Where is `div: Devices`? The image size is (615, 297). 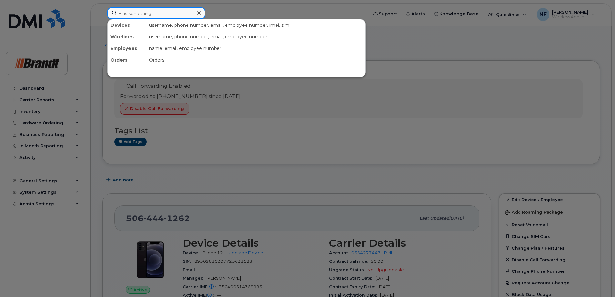
div: Devices is located at coordinates (127, 25).